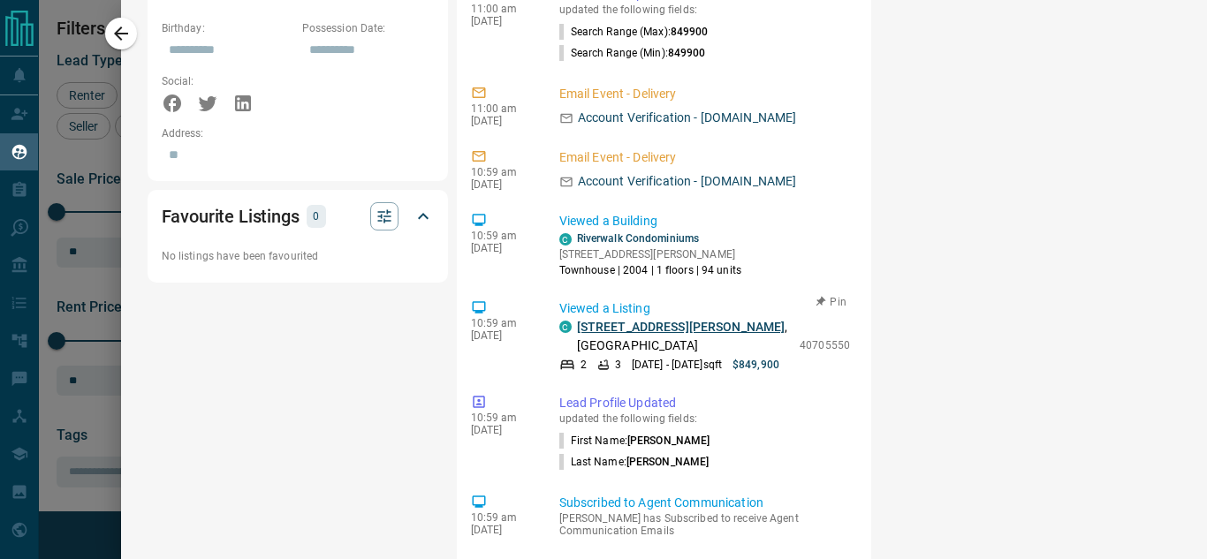 This screenshot has width=1207, height=559. Describe the element at coordinates (227, 81) in the screenshot. I see `p: Social:` at that location.